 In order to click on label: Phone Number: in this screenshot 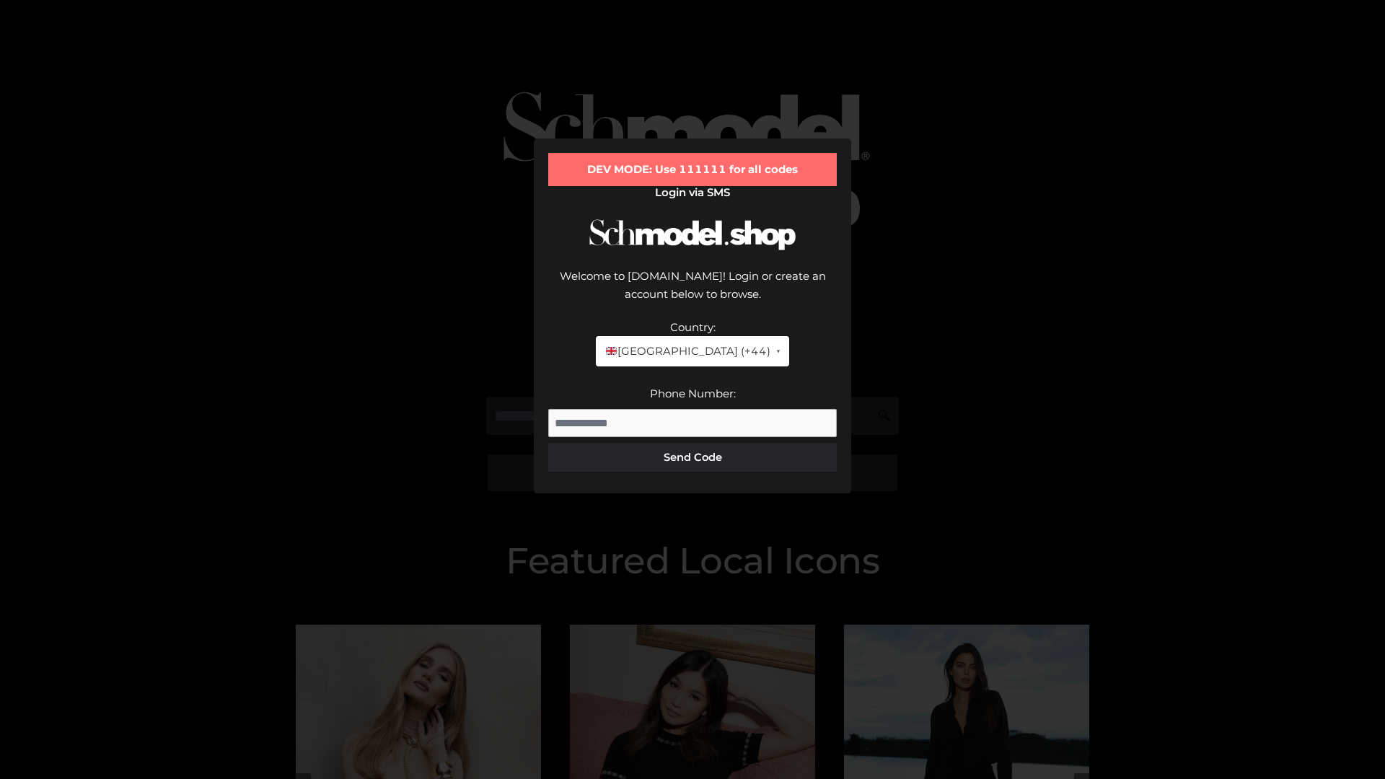, I will do `click(692, 393)`.